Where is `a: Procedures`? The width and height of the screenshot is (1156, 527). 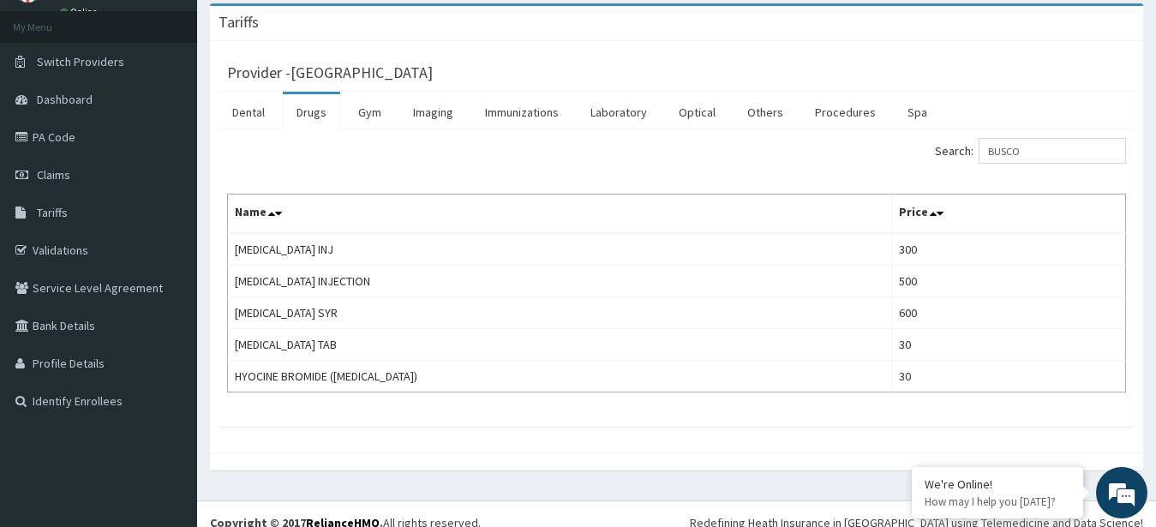 a: Procedures is located at coordinates (845, 112).